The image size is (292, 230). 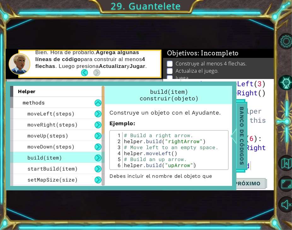 What do you see at coordinates (182, 78) in the screenshot?
I see `p: Juega.` at bounding box center [182, 78].